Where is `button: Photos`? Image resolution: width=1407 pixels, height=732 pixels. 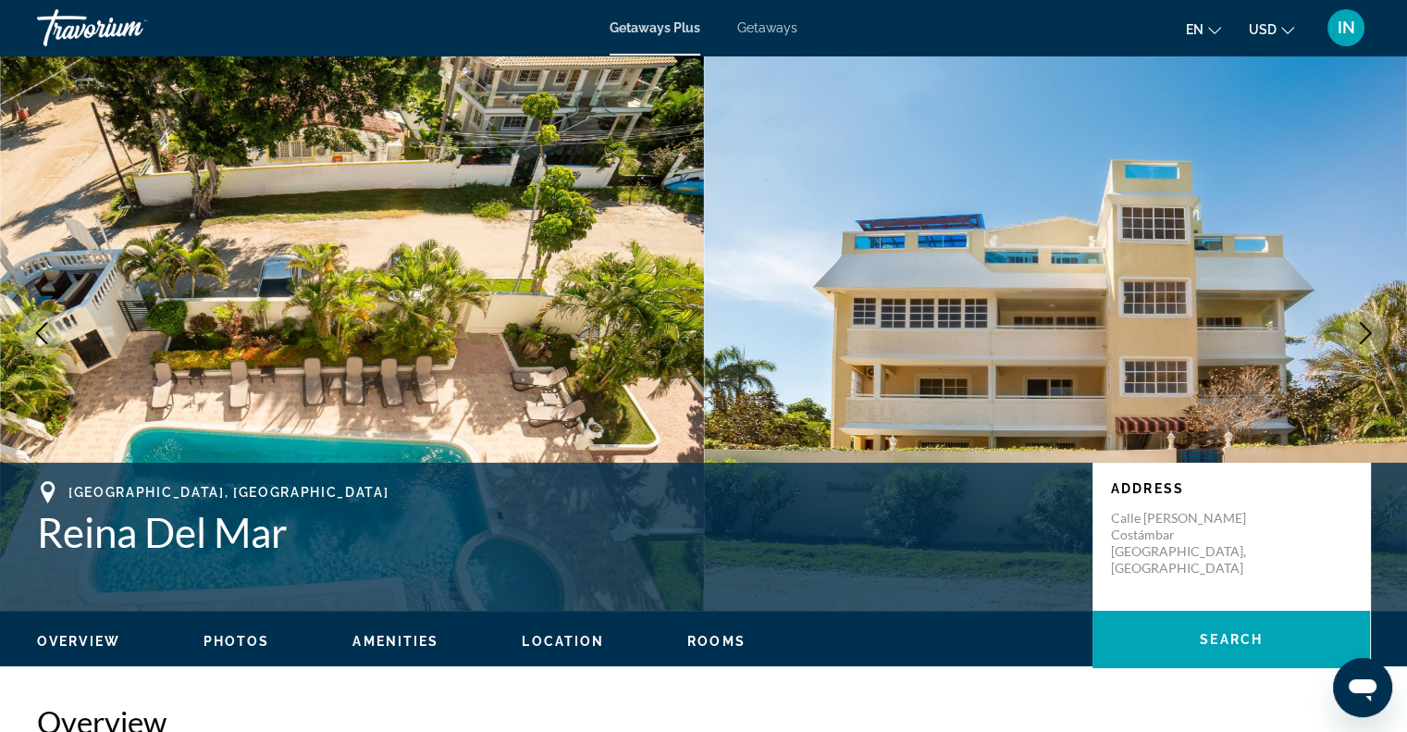 button: Photos is located at coordinates (237, 641).